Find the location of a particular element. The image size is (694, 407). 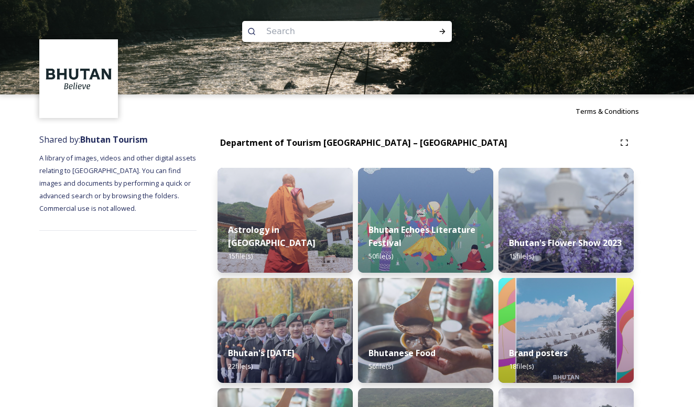

a: Terms & Conditions is located at coordinates (615, 111).